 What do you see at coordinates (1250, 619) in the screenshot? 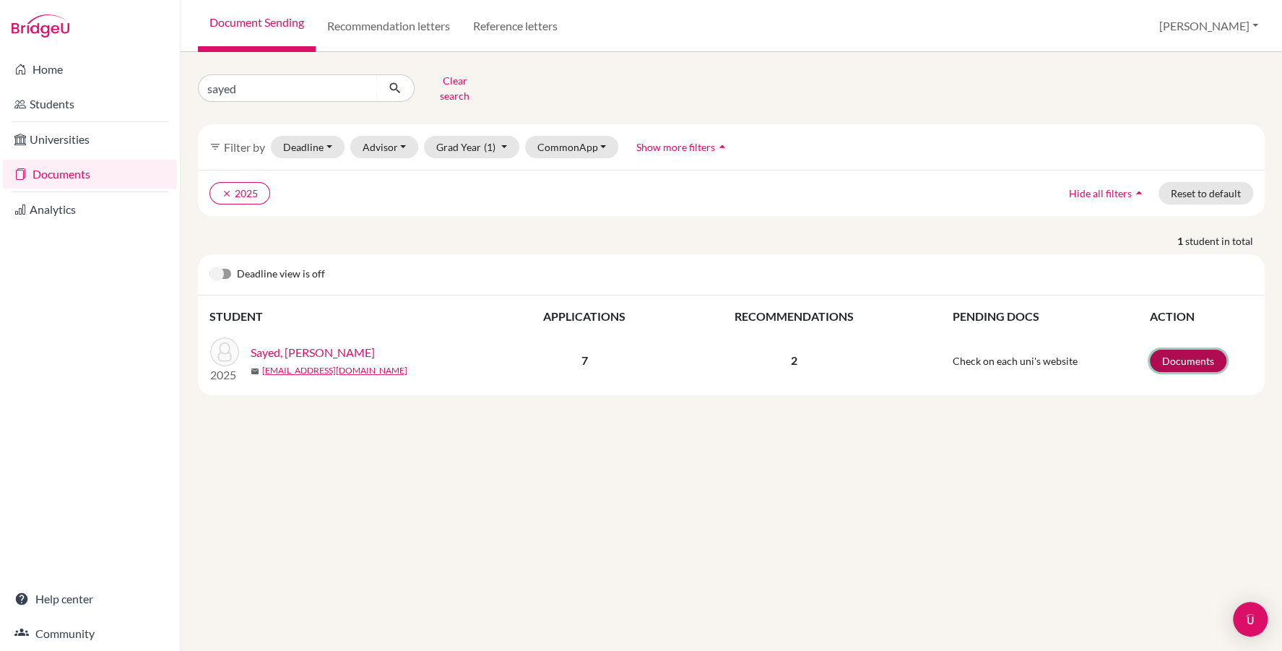
I see `div: Open Intercom Messenger` at bounding box center [1250, 619].